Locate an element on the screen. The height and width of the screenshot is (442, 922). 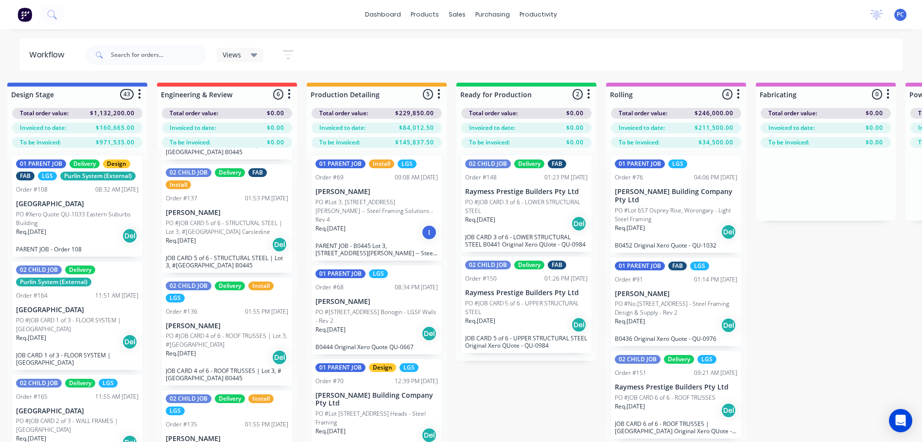
p: Raymess Prestige Builders Pty Ltd is located at coordinates (527, 293).